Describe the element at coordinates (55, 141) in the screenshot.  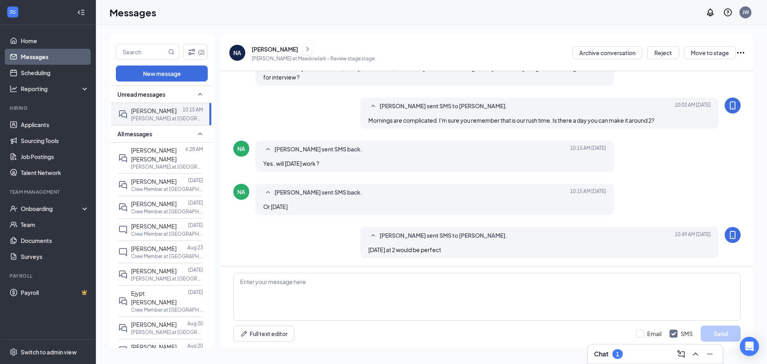
I see `a: Sourcing Tools` at that location.